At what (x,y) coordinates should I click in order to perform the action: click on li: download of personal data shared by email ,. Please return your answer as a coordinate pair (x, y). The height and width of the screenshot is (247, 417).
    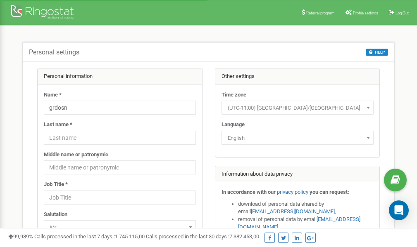
    Looking at the image, I should click on (306, 208).